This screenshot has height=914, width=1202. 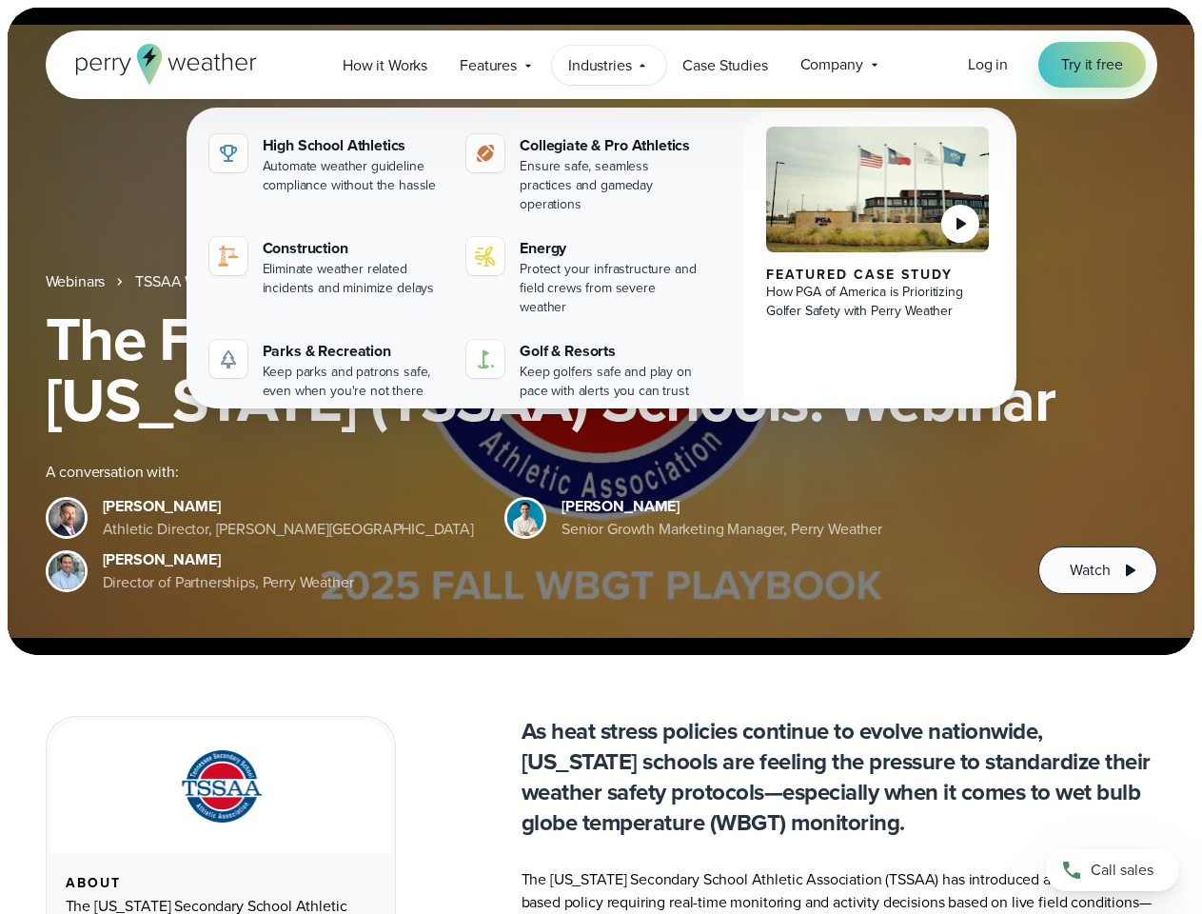 I want to click on div: Parks & Recreation, so click(x=353, y=351).